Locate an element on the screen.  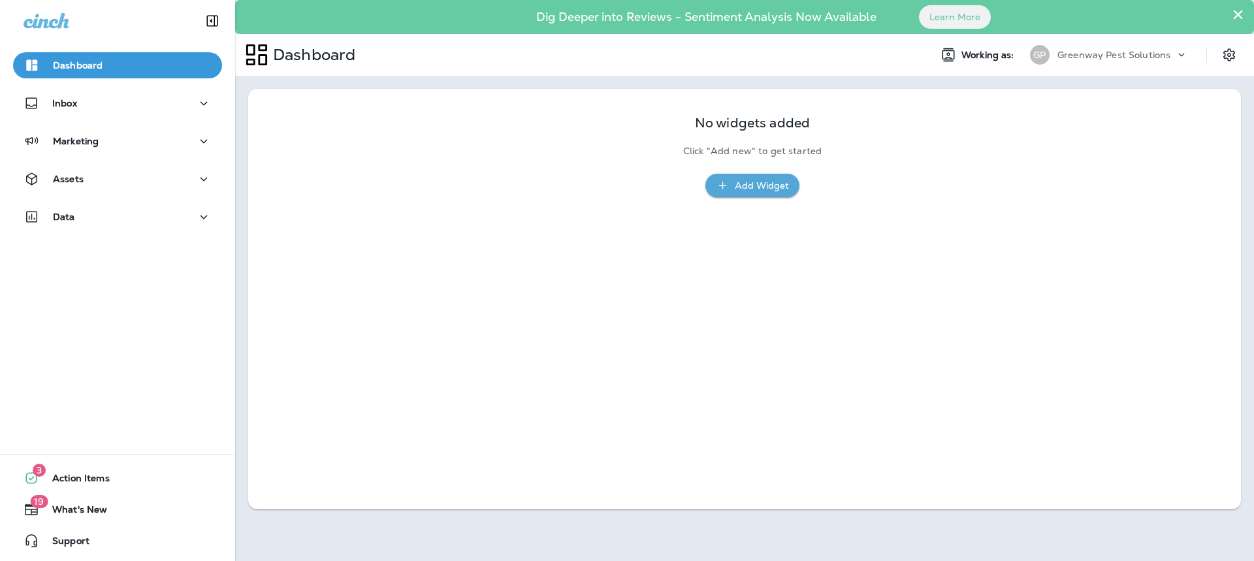
div: Add Widget is located at coordinates (762, 186).